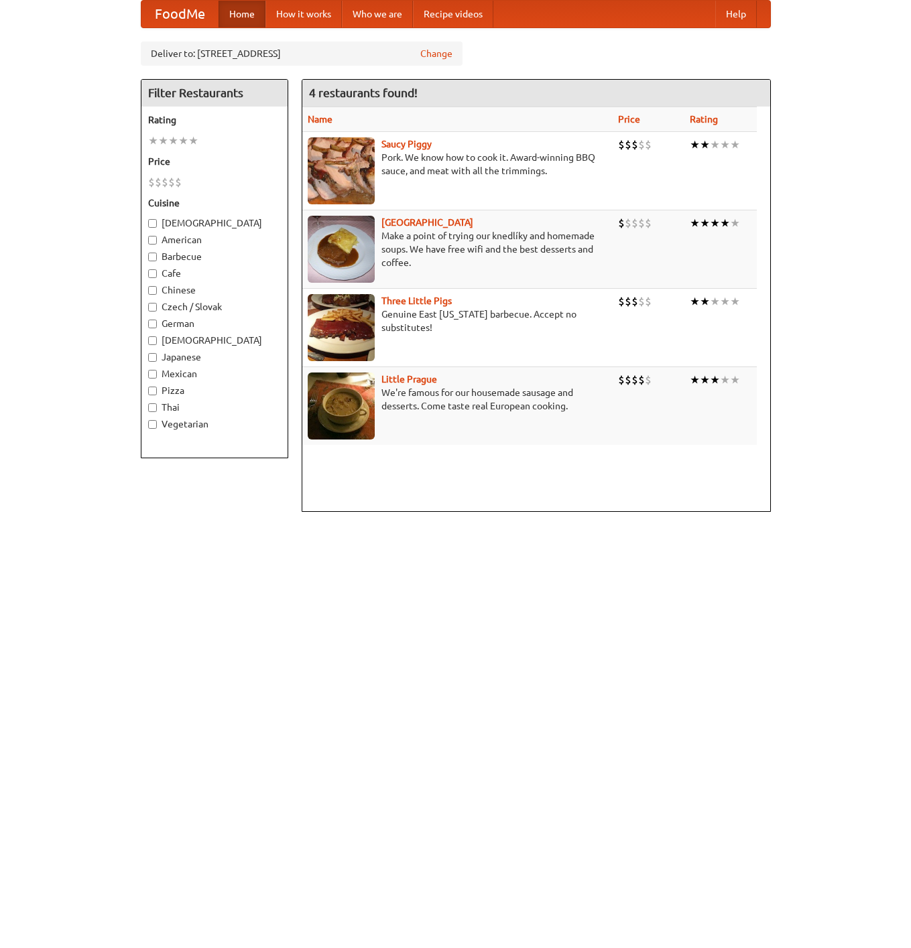 The height and width of the screenshot is (948, 911). I want to click on b: Little Prague, so click(409, 379).